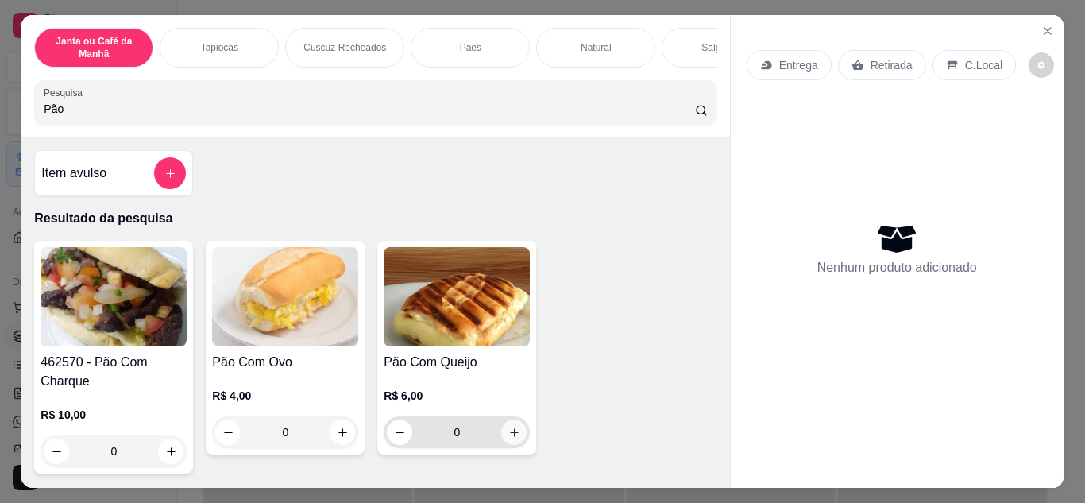  What do you see at coordinates (114, 372) in the screenshot?
I see `h4: 462570 - Pão Com Charque` at bounding box center [114, 372].